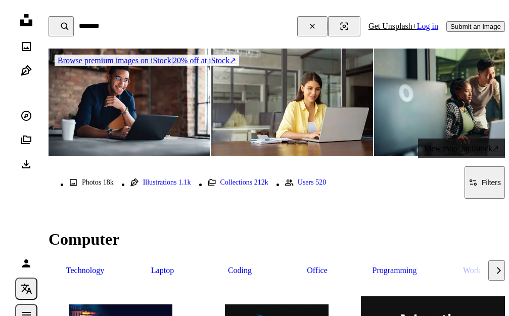 The image size is (509, 316). What do you see at coordinates (476, 26) in the screenshot?
I see `button: Submit an image` at bounding box center [476, 26].